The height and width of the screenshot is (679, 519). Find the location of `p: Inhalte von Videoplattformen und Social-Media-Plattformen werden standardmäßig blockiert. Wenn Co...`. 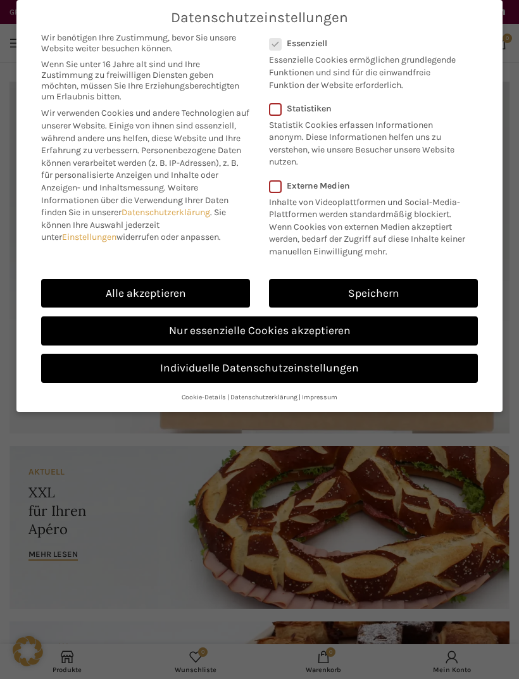

p: Inhalte von Videoplattformen und Social-Media-Plattformen werden standardmäßig blockiert. Wenn Co... is located at coordinates (369, 225).